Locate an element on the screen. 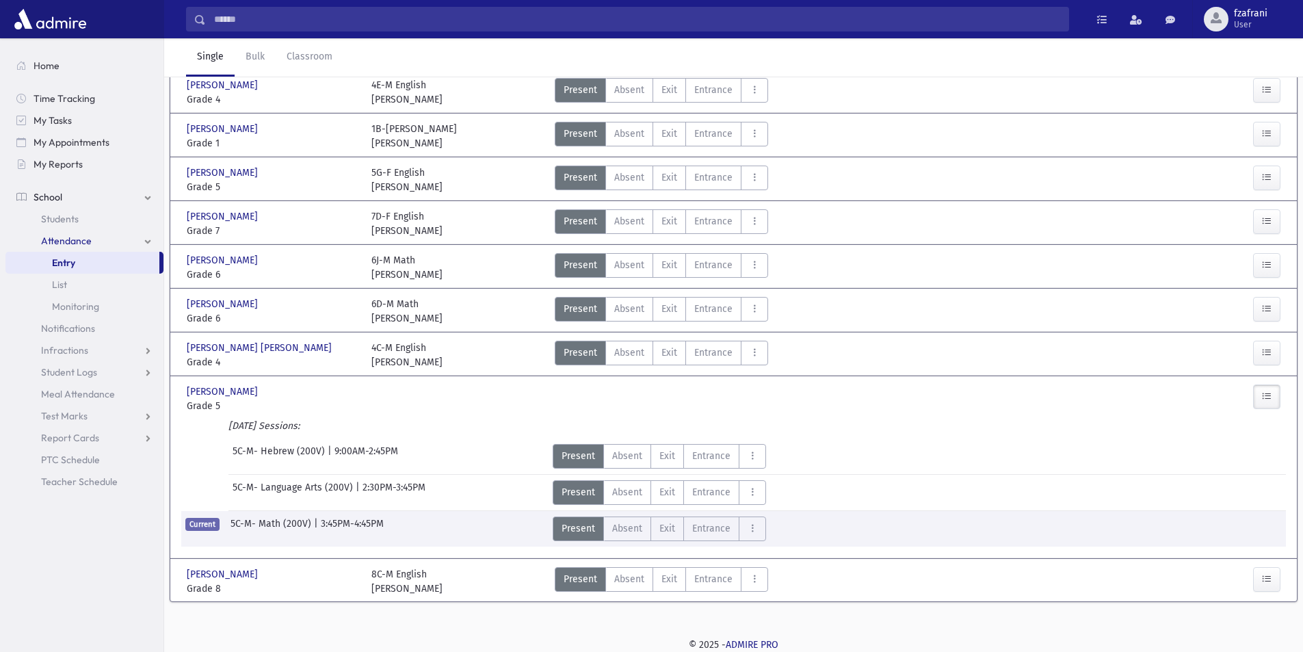 This screenshot has width=1303, height=652. a: PTC Schedule is located at coordinates (84, 460).